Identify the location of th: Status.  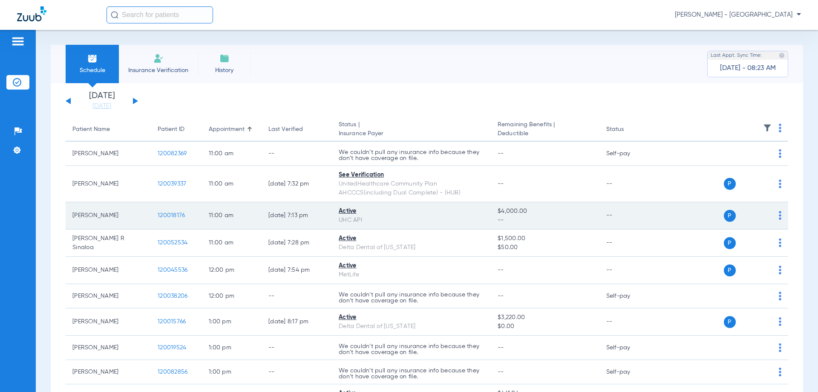
(628, 130).